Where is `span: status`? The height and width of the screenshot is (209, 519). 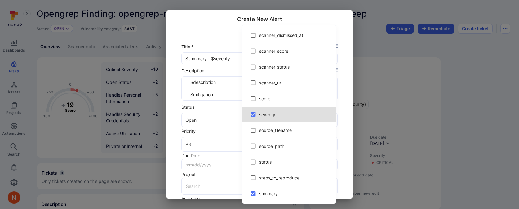
span: status is located at coordinates (295, 162).